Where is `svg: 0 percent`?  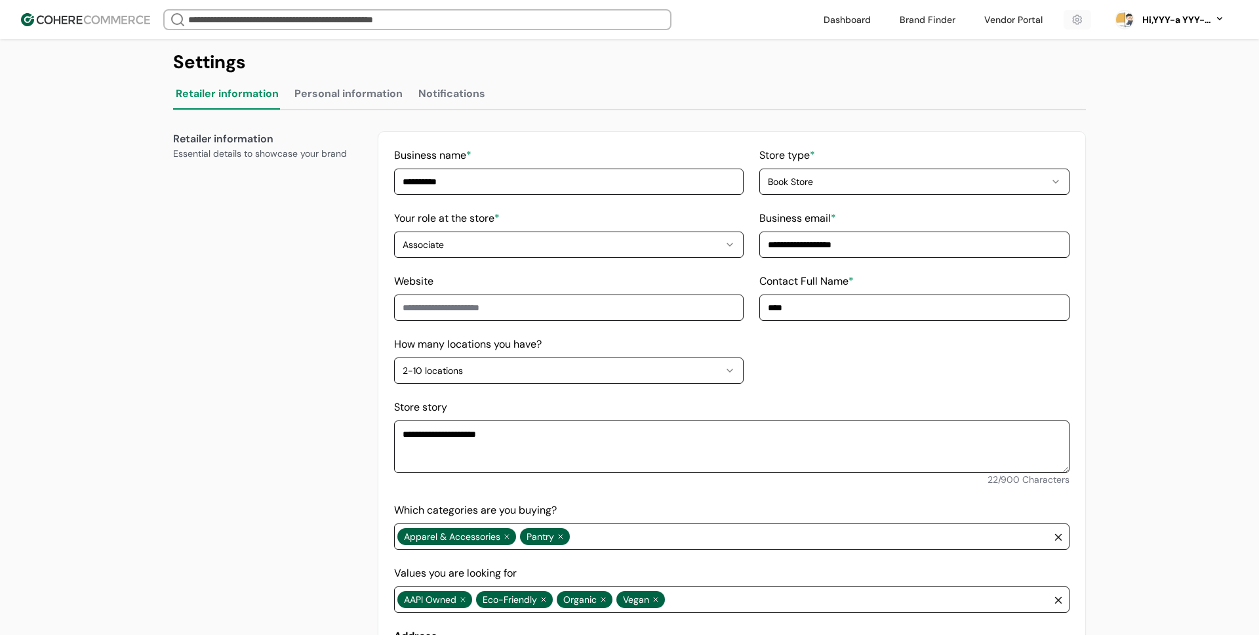 svg: 0 percent is located at coordinates (1125, 20).